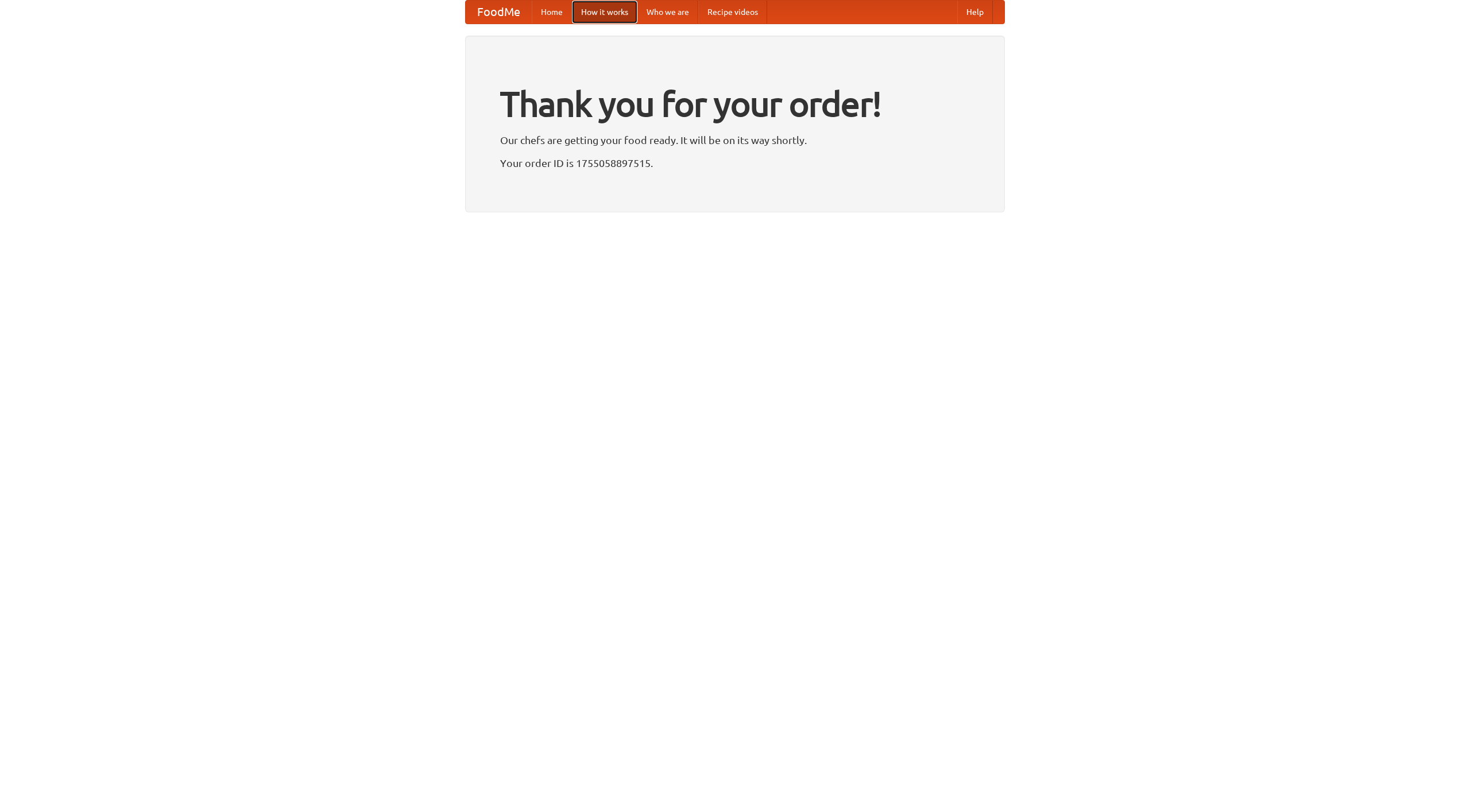 The width and height of the screenshot is (1470, 812). What do you see at coordinates (735, 104) in the screenshot?
I see `h1: Thank you for your order!` at bounding box center [735, 104].